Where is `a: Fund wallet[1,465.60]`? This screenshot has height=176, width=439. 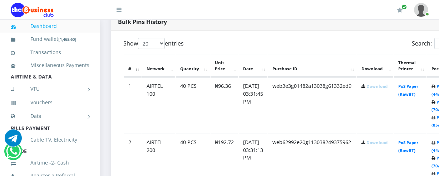
a: Fund wallet[1,465.60] is located at coordinates (50, 39).